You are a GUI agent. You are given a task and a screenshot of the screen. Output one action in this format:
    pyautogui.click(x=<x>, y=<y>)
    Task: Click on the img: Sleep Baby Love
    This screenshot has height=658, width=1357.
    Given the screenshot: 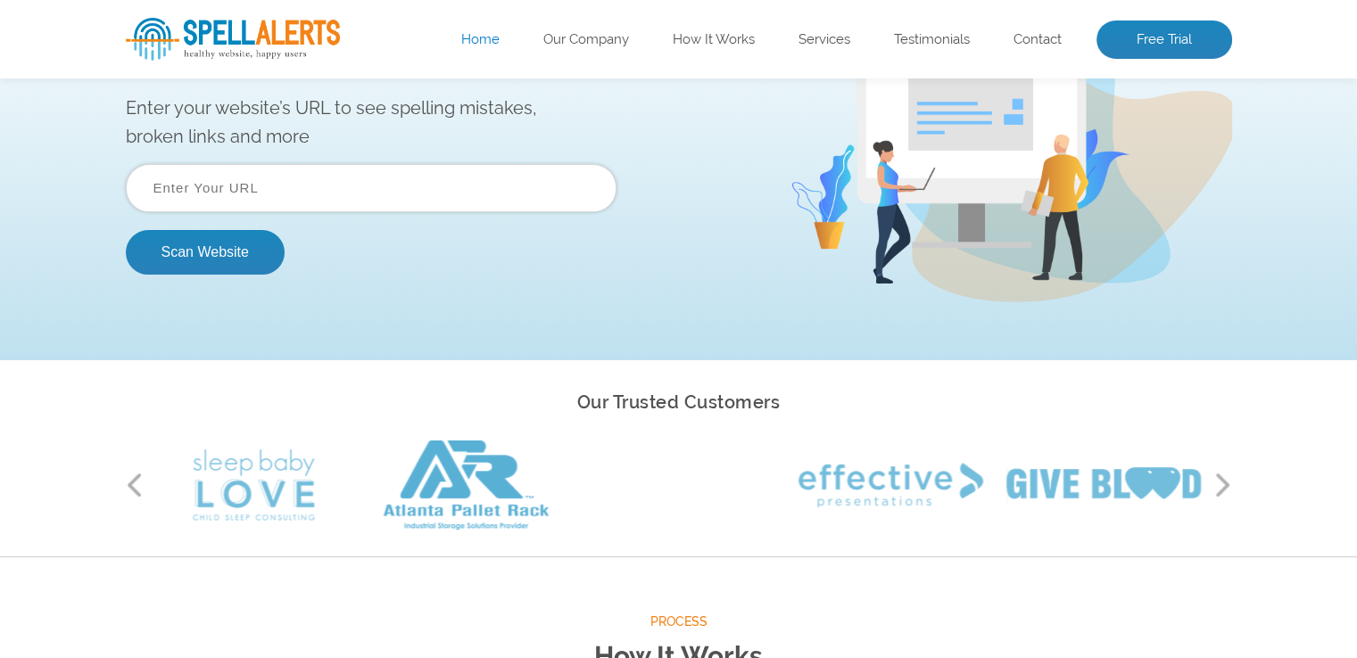 What is the action you would take?
    pyautogui.click(x=253, y=485)
    